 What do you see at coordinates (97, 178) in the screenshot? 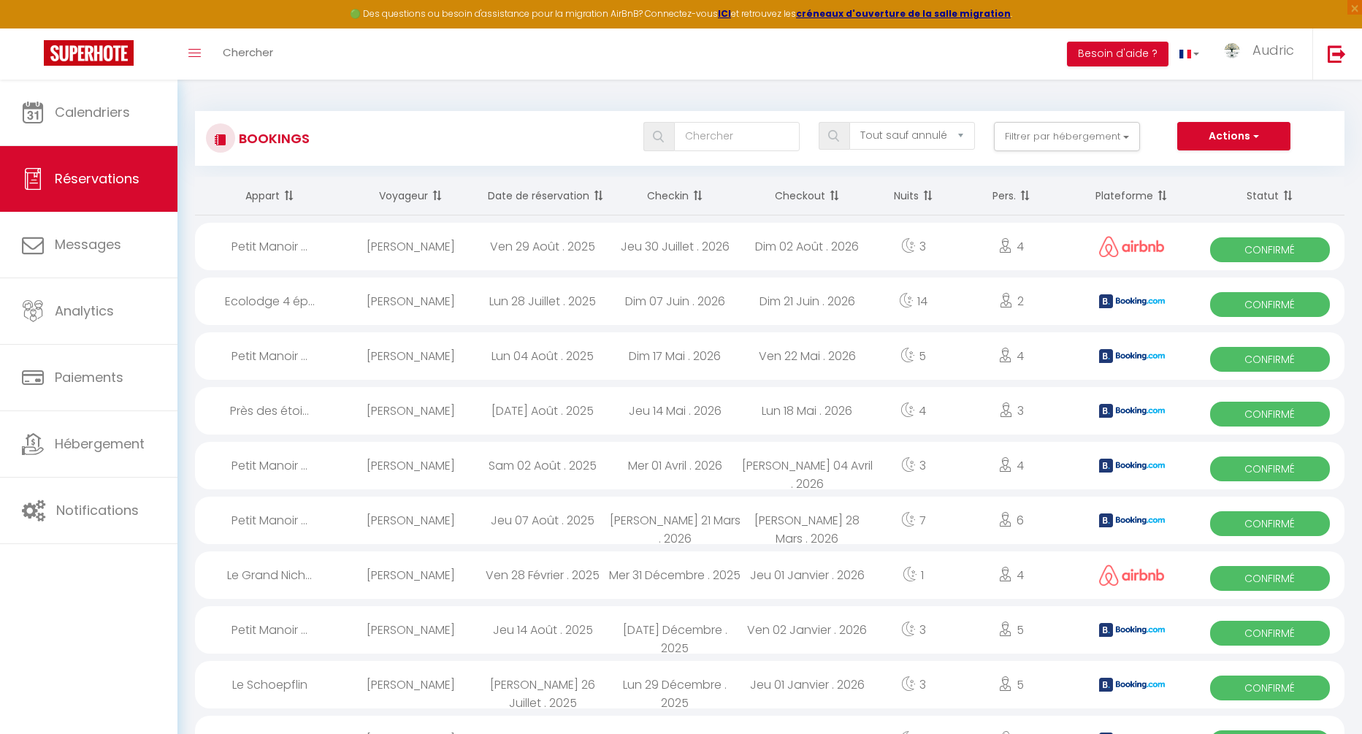
I see `span: Réservations` at bounding box center [97, 178].